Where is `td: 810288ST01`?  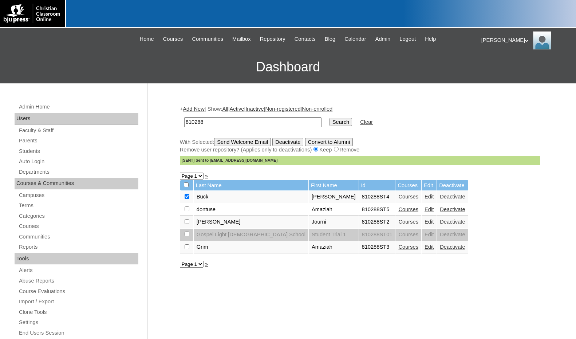
td: 810288ST01 is located at coordinates (377, 235).